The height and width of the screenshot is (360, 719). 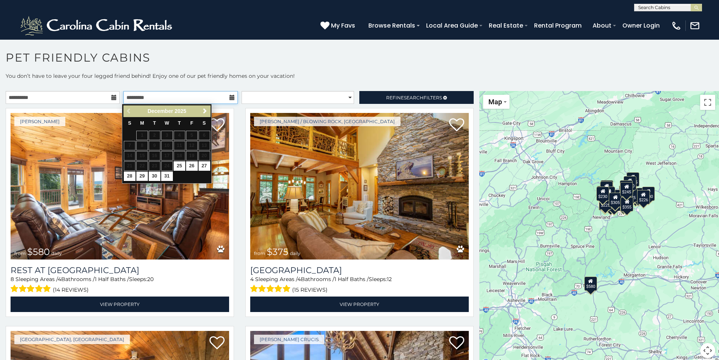 I want to click on a: Next, so click(x=205, y=111).